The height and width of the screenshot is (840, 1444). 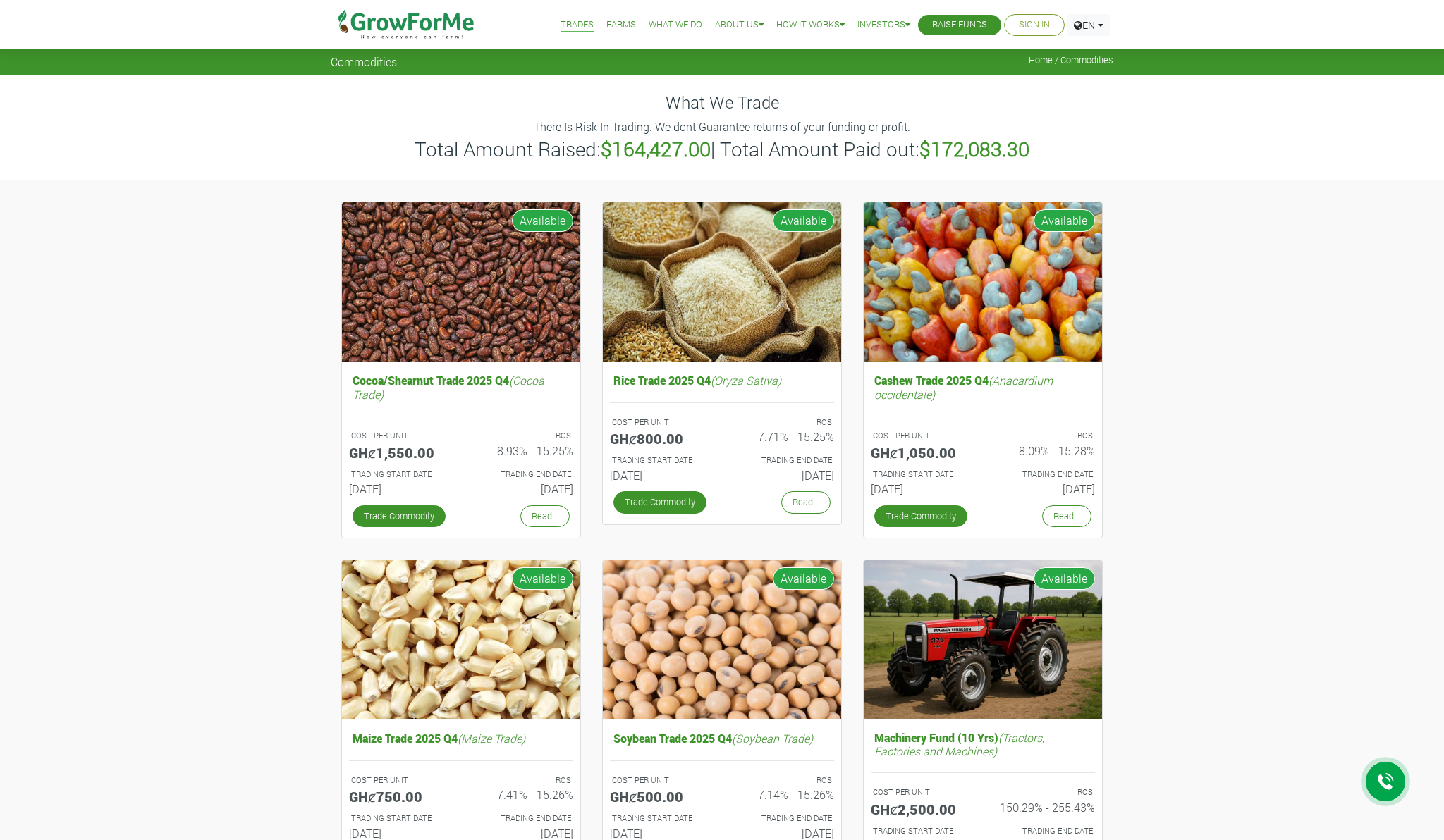 What do you see at coordinates (461, 436) in the screenshot?
I see `a: Cocoa/Shearnut Trade 2025 Q4(Cocoa Trade) COST PER UNIT GHȼ1,550.00 ROS 8.93% - 15.25% TRADING ST...` at bounding box center [461, 436].